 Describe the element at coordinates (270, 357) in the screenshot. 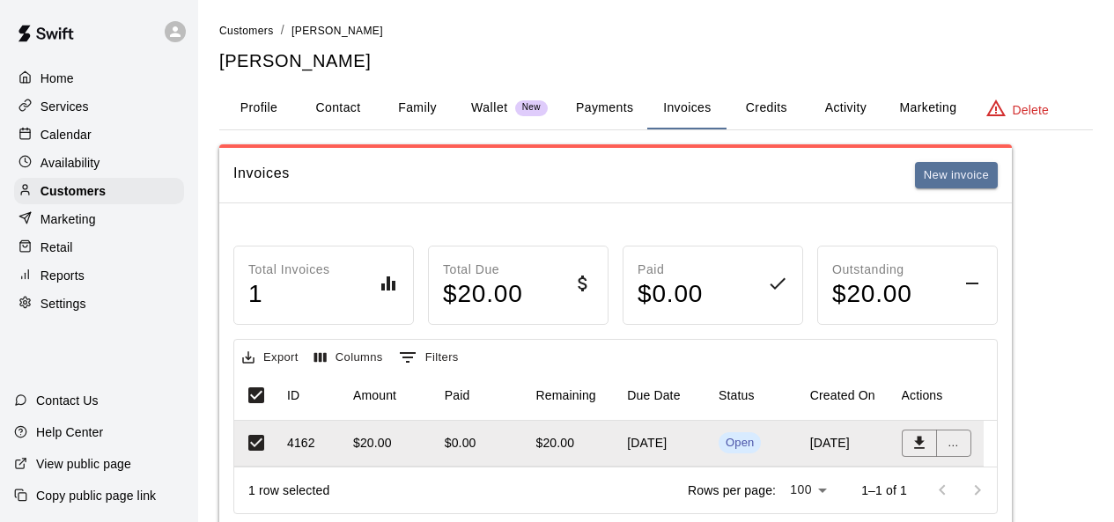

I see `button: Export` at that location.